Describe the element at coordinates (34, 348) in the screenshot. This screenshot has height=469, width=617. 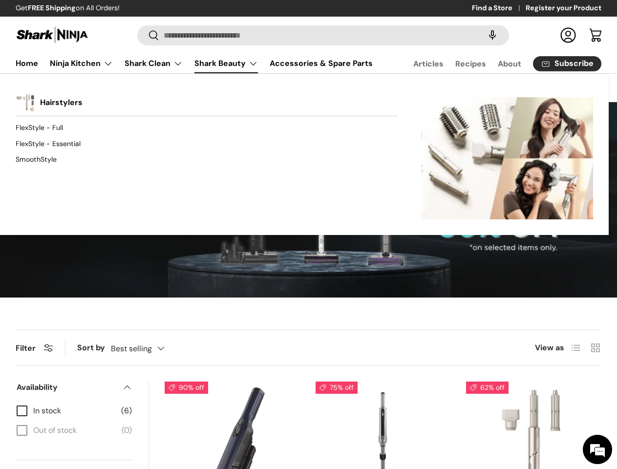
I see `button: Filter` at that location.